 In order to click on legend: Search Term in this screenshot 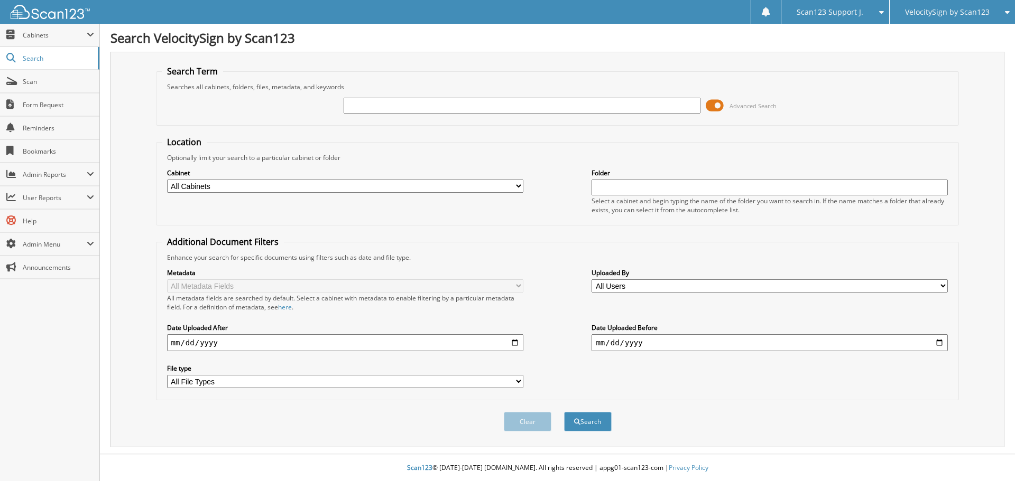, I will do `click(192, 71)`.